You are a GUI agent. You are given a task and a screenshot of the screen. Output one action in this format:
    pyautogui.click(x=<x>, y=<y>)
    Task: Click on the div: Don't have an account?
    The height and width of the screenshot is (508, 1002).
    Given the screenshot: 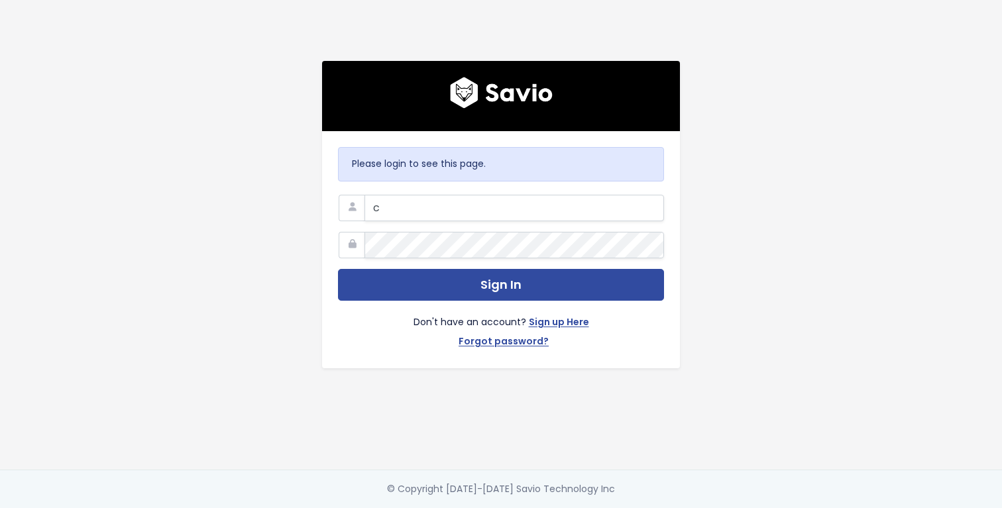 What is the action you would take?
    pyautogui.click(x=501, y=327)
    